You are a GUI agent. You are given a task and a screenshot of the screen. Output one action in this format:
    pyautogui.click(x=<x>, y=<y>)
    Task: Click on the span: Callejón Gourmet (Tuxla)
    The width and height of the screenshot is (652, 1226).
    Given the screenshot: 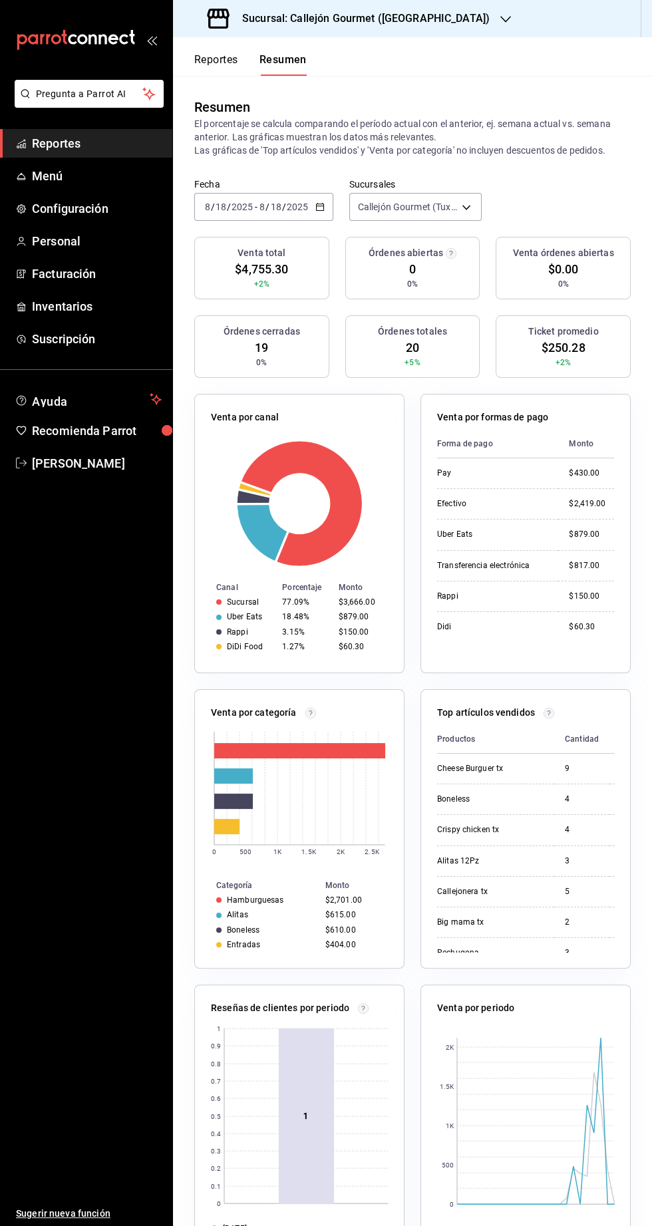 What is the action you would take?
    pyautogui.click(x=408, y=207)
    